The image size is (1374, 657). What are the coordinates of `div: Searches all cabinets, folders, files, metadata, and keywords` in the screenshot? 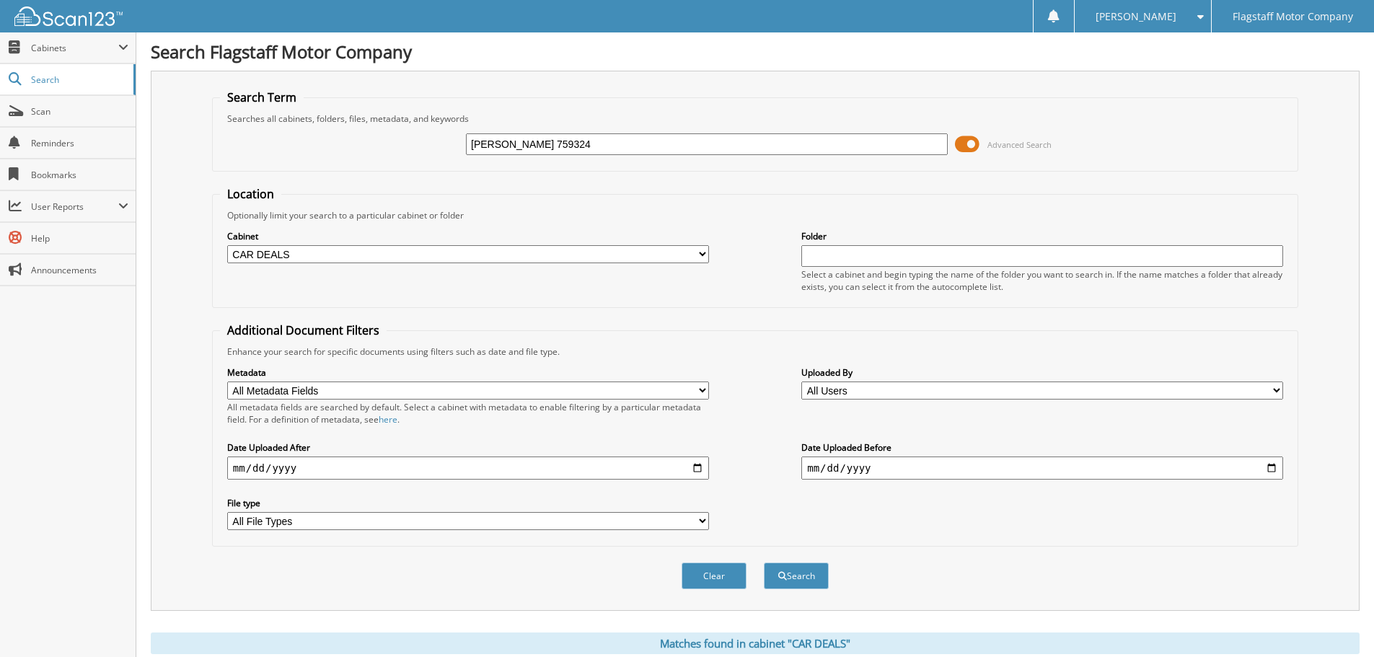 It's located at (755, 118).